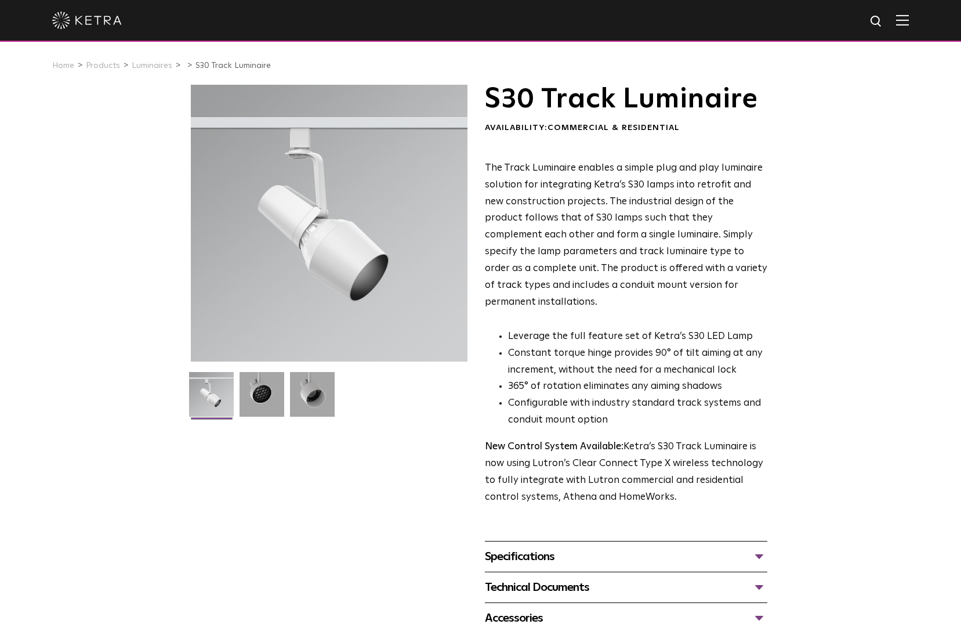 Image resolution: width=961 pixels, height=635 pixels. What do you see at coordinates (312, 399) in the screenshot?
I see `img: 9e3d97bd0cf938513d6e` at bounding box center [312, 399].